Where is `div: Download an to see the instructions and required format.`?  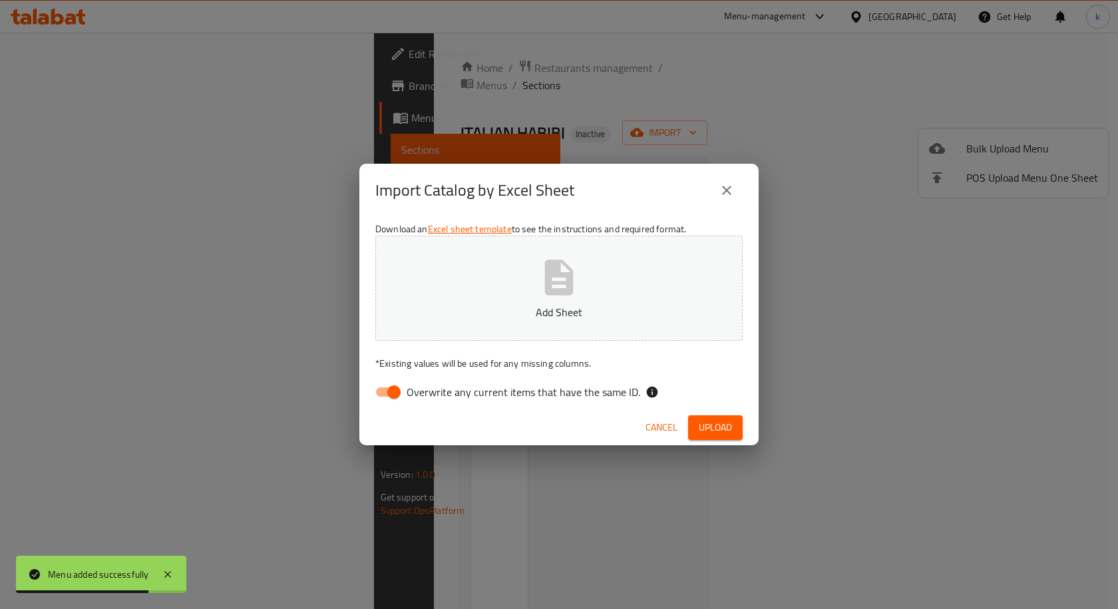
div: Download an to see the instructions and required format. is located at coordinates (559, 314).